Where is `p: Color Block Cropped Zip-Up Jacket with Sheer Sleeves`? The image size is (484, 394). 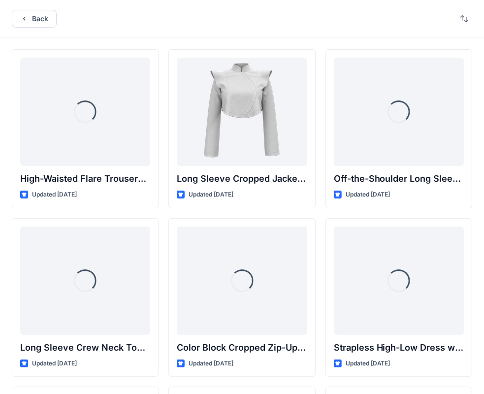 p: Color Block Cropped Zip-Up Jacket with Sheer Sleeves is located at coordinates (242, 347).